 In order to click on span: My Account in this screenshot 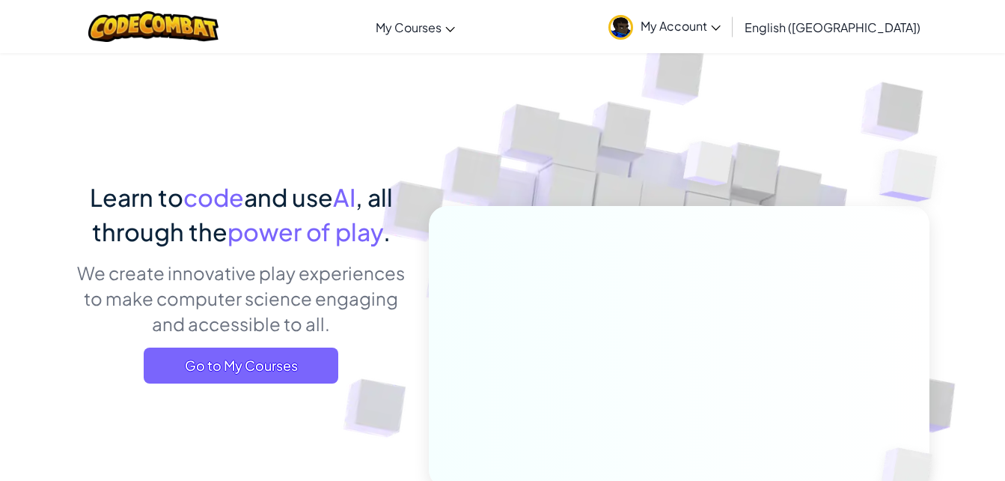, I will do `click(681, 25)`.